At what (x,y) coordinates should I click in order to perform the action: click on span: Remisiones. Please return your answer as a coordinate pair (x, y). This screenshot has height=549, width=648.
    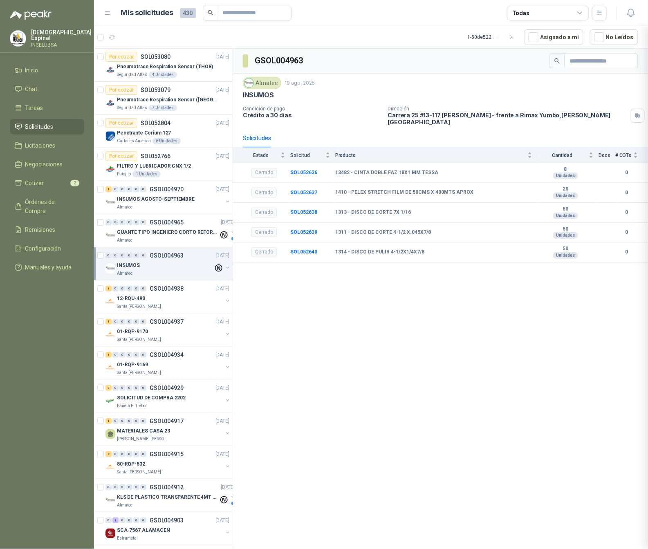
    Looking at the image, I should click on (40, 230).